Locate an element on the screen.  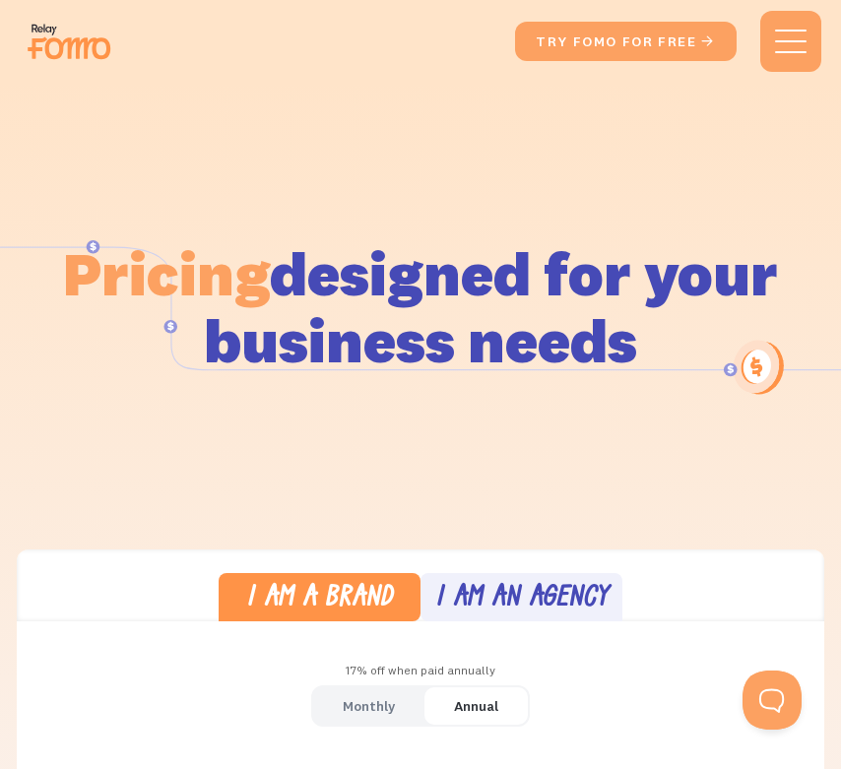
div: I am an agency is located at coordinates (522, 599).